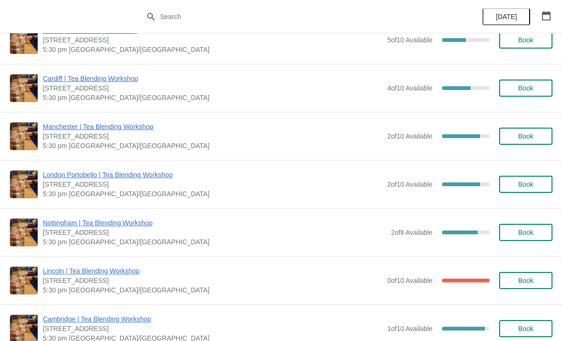  I want to click on span: Manchester | Tea Blending Workshop, so click(212, 127).